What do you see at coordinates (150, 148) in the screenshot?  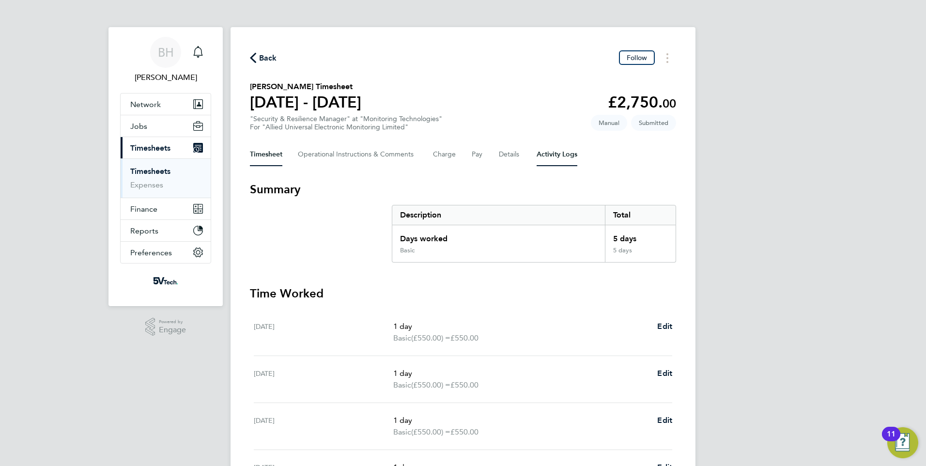 I see `span: Timesheets` at bounding box center [150, 148].